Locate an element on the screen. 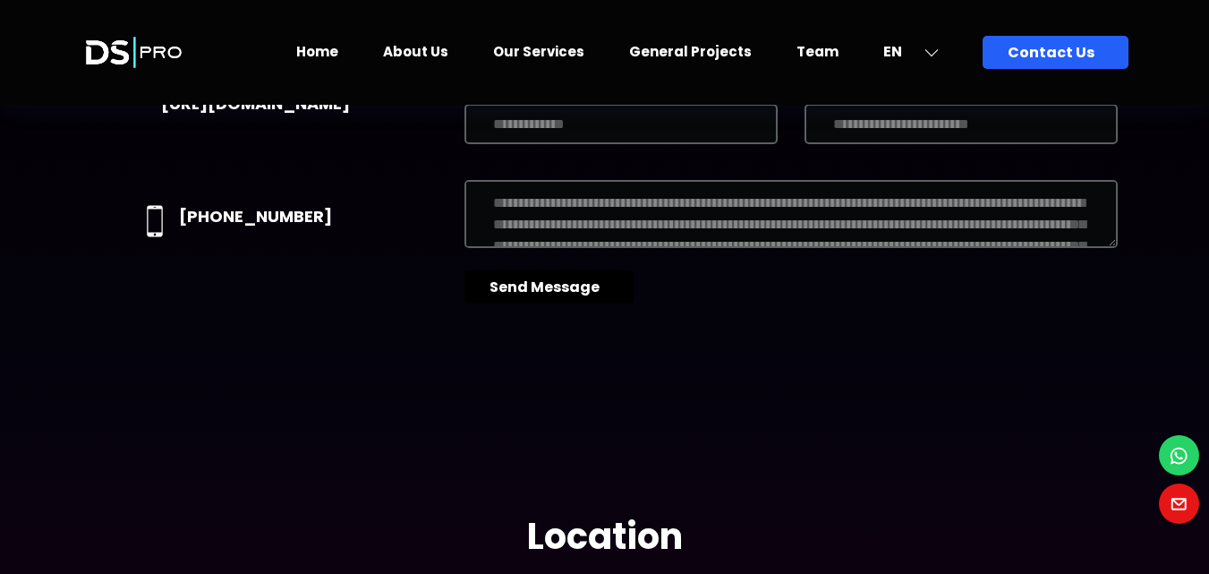 Image resolution: width=1209 pixels, height=574 pixels. a: Our Services is located at coordinates (539, 51).